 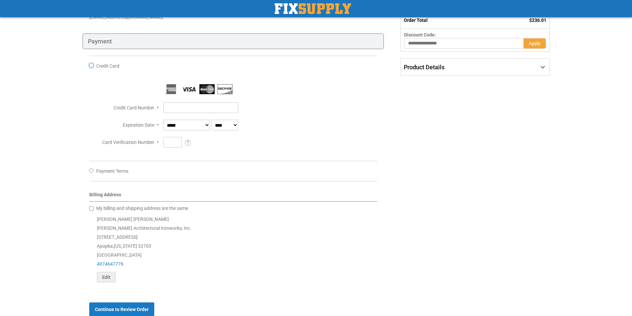 What do you see at coordinates (108, 66) in the screenshot?
I see `span: Credit Card` at bounding box center [108, 66].